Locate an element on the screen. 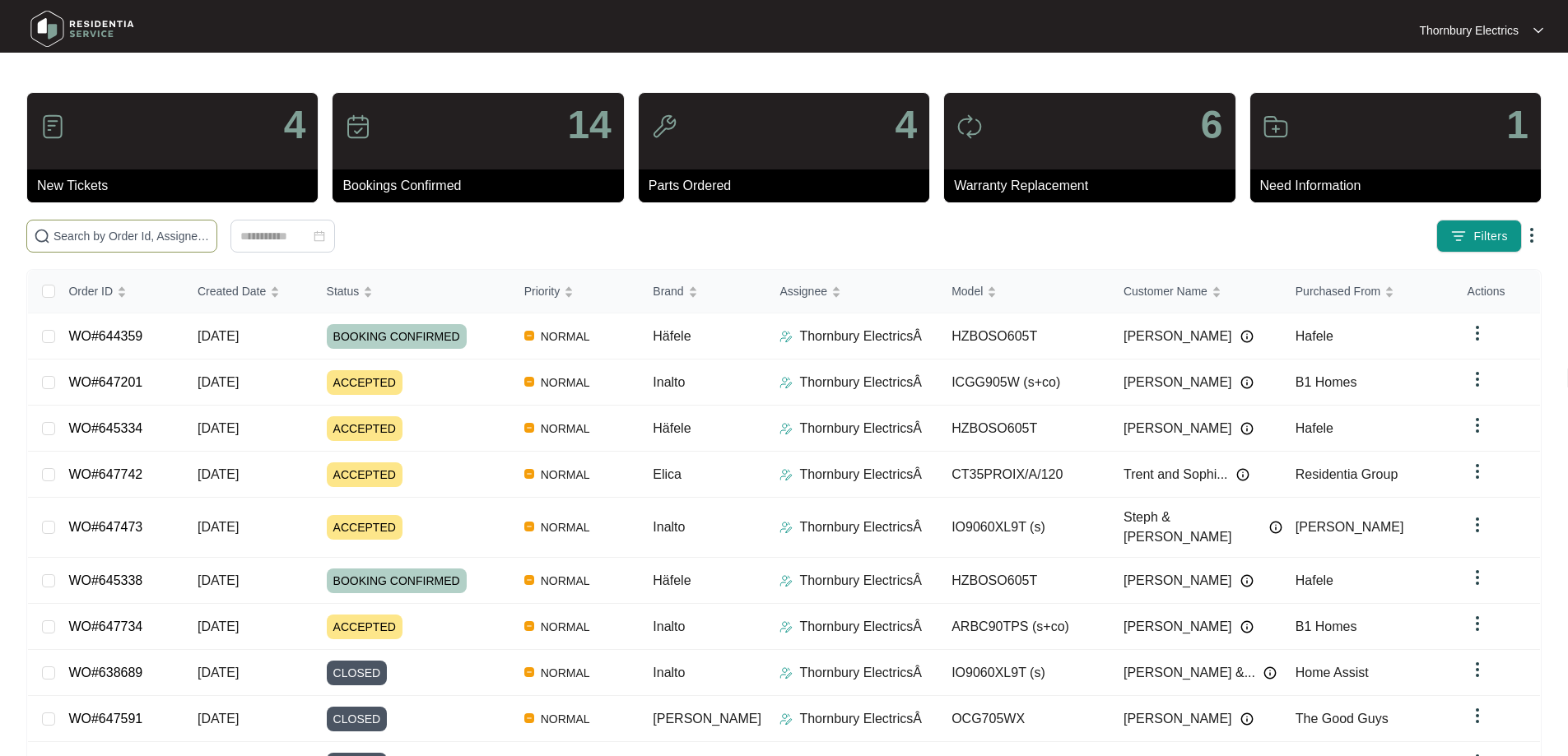  a: WO#645334 is located at coordinates (105, 428).